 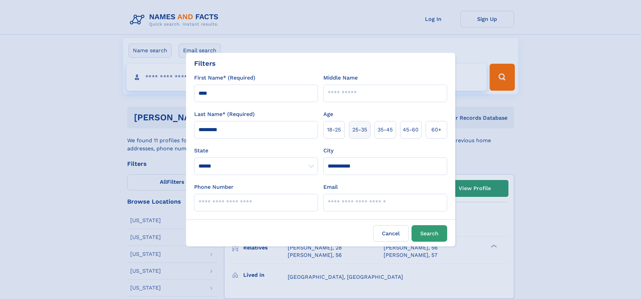 I want to click on label: First Name* (Required), so click(x=225, y=78).